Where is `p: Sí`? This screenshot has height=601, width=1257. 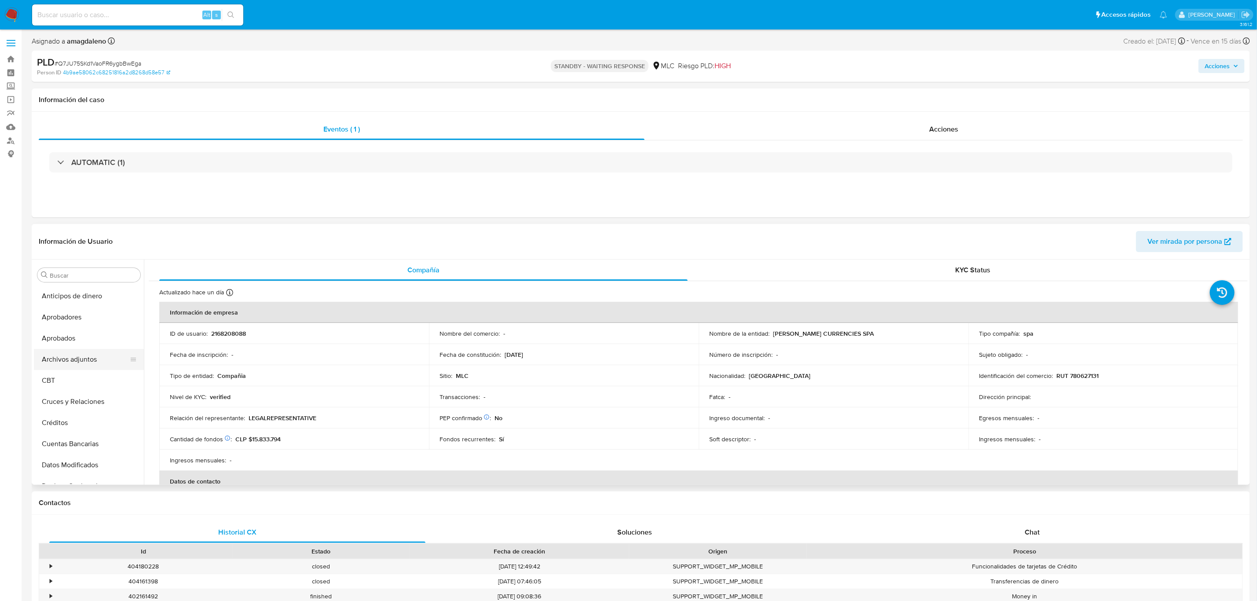
p: Sí is located at coordinates (501, 439).